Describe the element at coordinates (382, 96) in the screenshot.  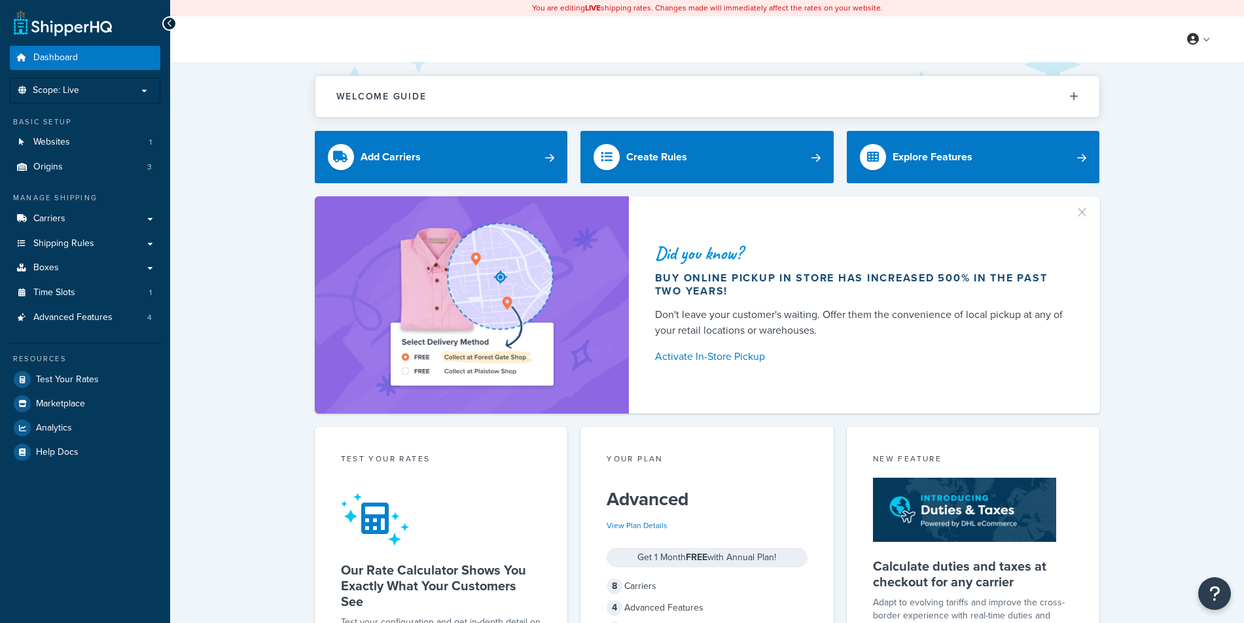
I see `h2: Welcome Guide` at that location.